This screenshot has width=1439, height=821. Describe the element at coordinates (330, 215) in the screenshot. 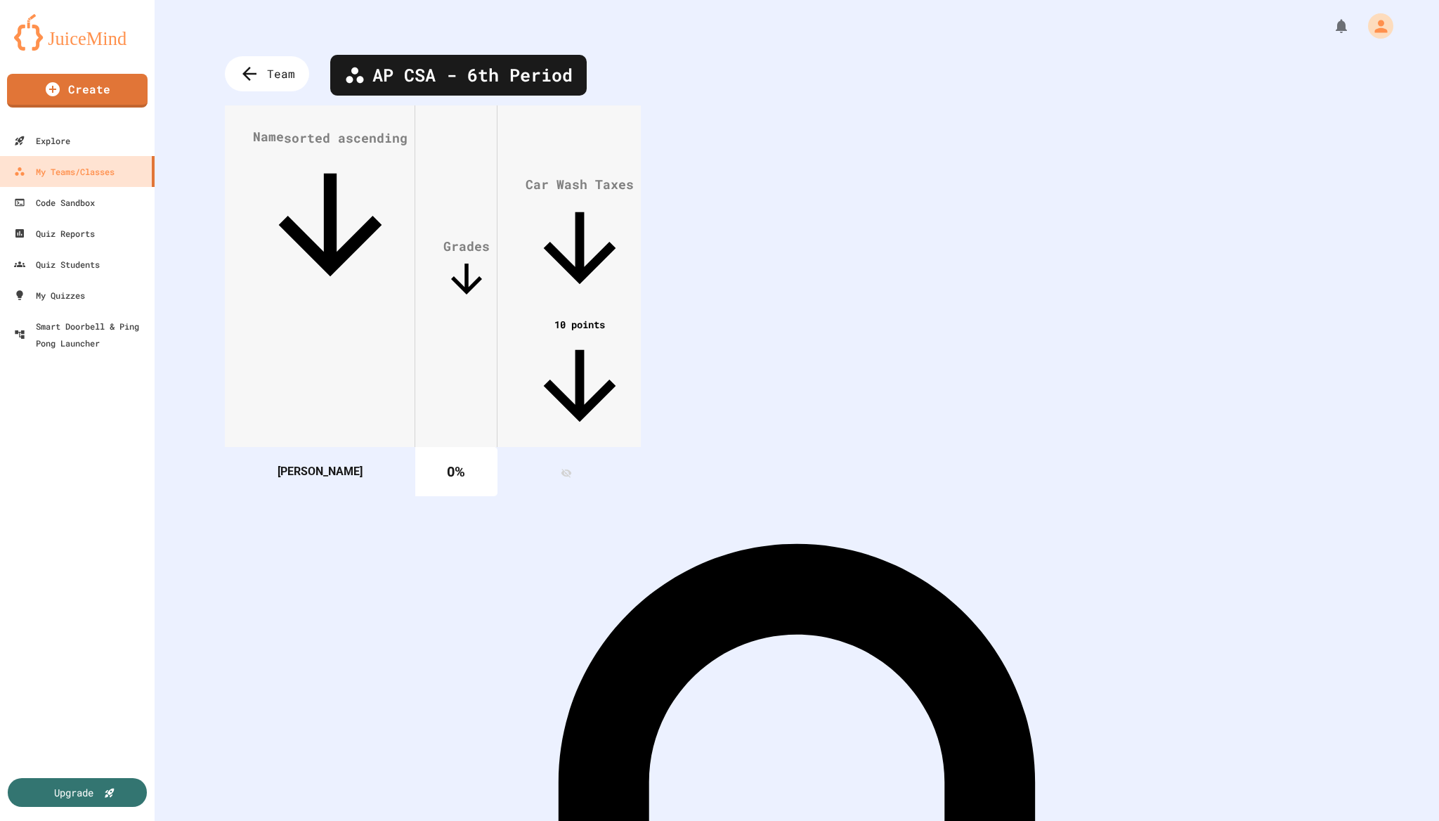

I see `span: Namesorted ascending` at that location.